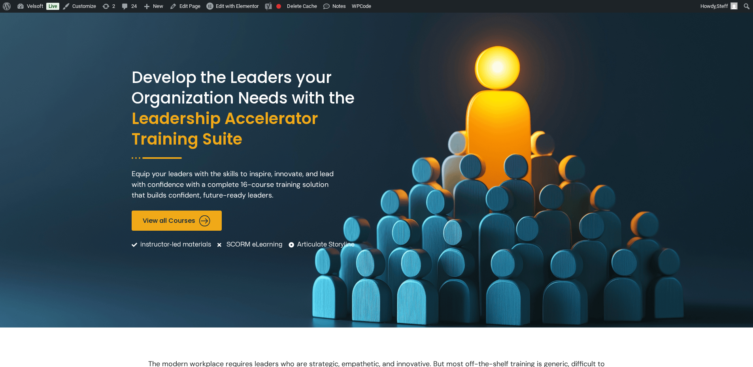  What do you see at coordinates (177, 221) in the screenshot?
I see `a: View all Courses` at bounding box center [177, 221].